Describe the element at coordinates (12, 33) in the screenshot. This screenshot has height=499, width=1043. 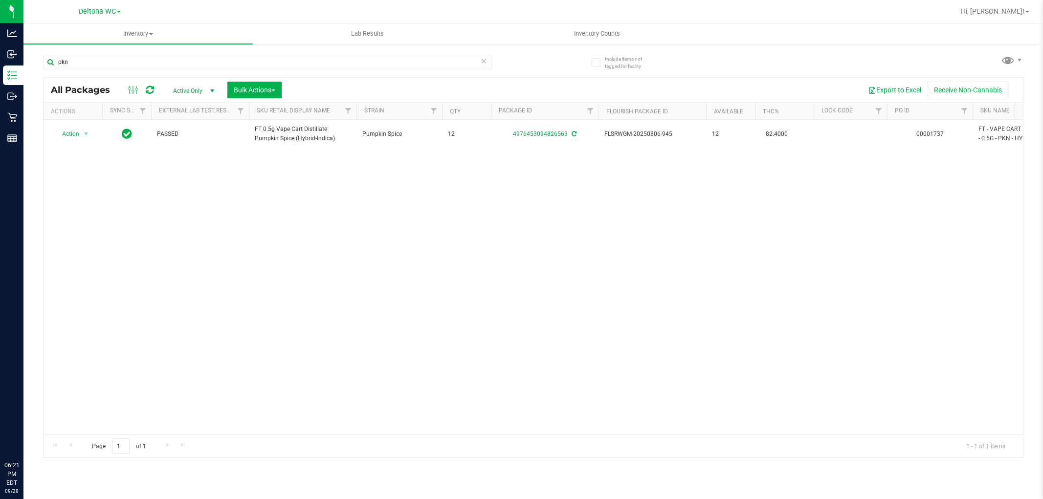
I see `inline-svg: Analytics` at that location.